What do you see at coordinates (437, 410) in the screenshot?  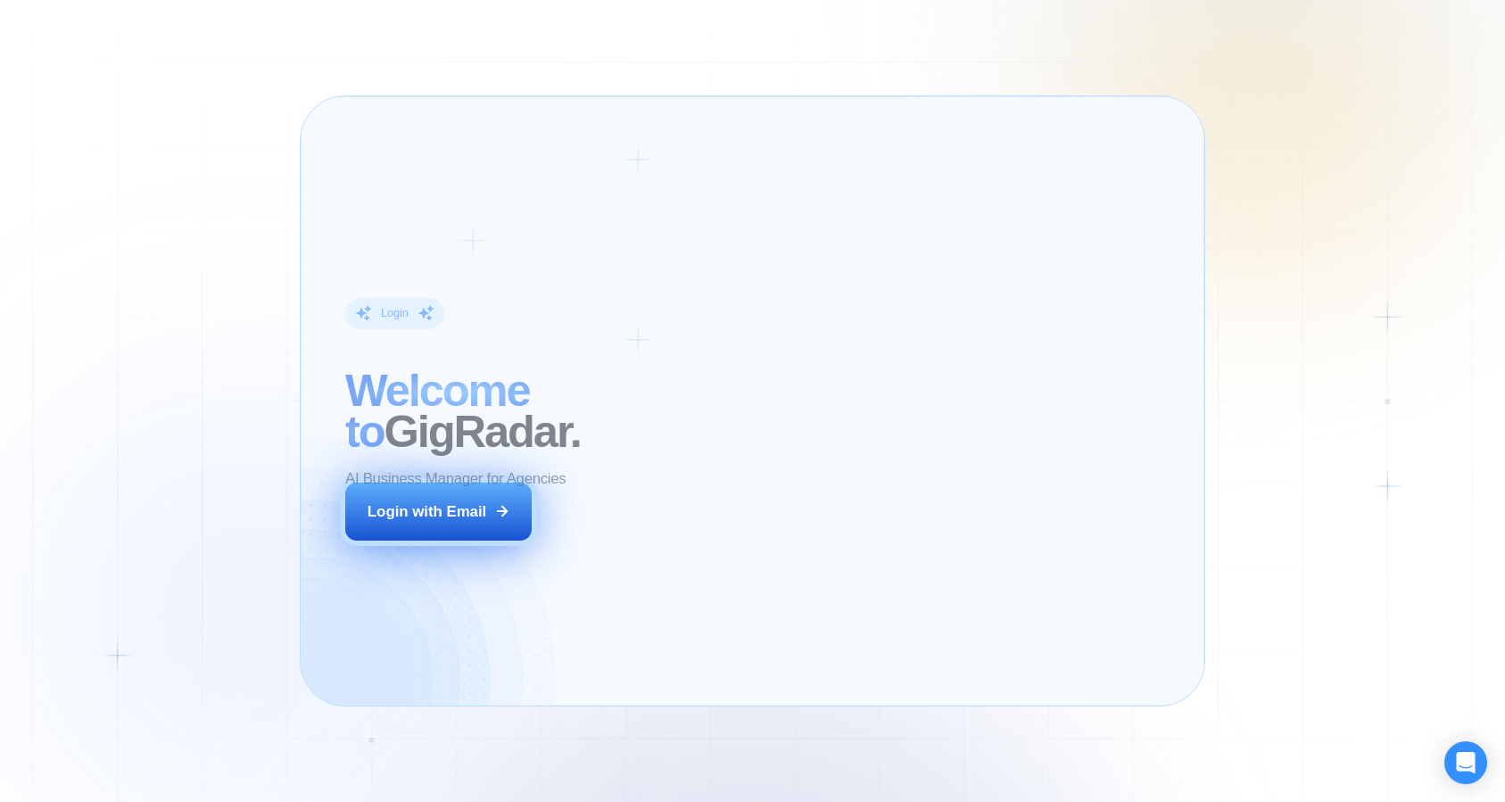 I see `span: Welcome to` at bounding box center [437, 410].